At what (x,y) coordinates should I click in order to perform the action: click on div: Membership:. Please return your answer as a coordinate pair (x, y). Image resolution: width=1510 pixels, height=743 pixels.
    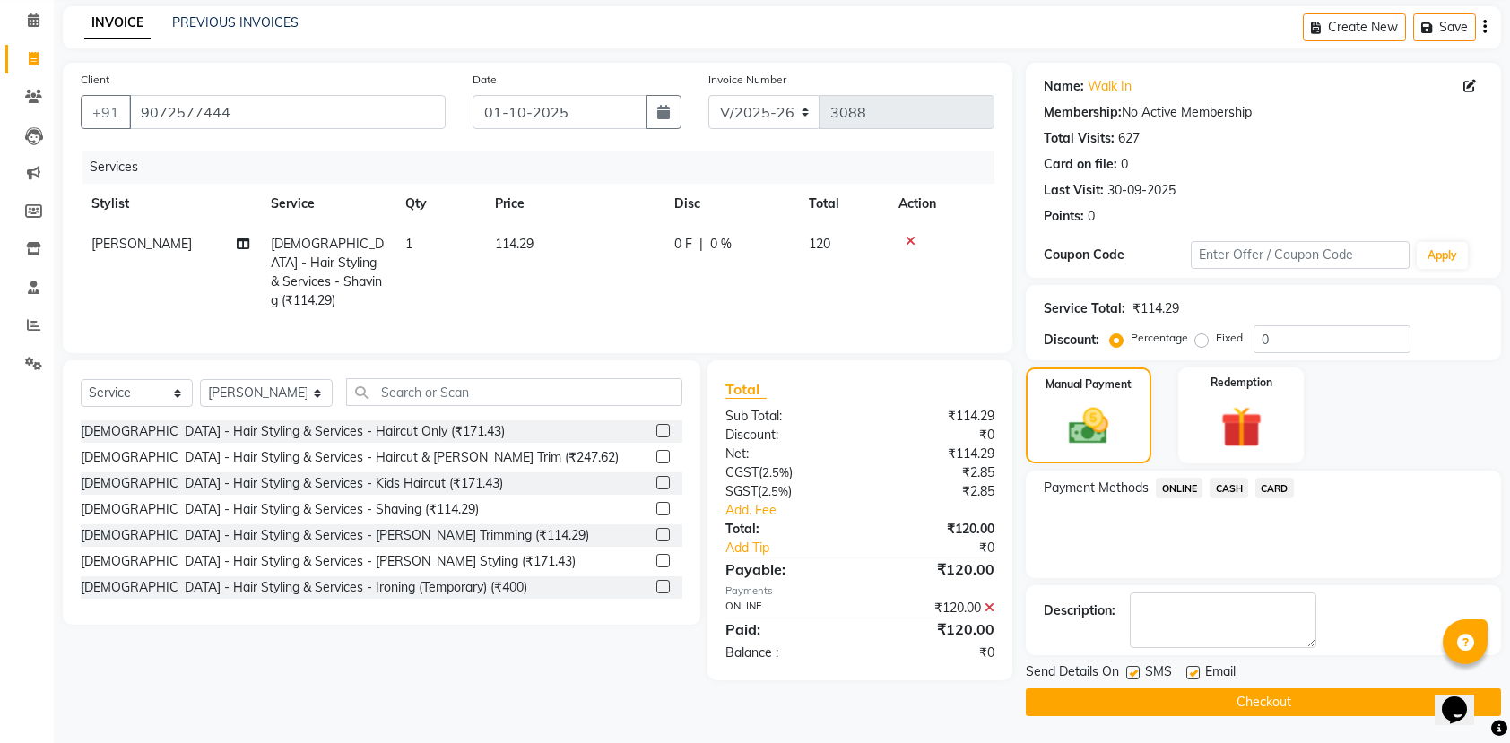
    Looking at the image, I should click on (1082, 112).